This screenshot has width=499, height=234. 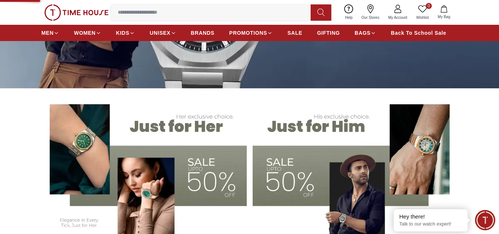 I want to click on span: MEN, so click(x=47, y=33).